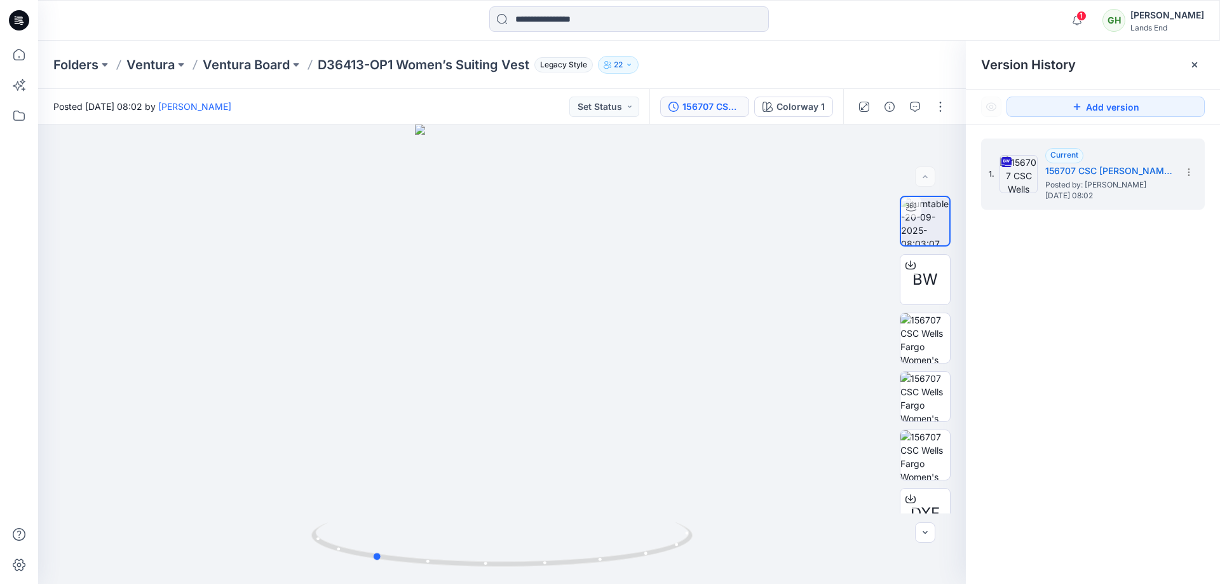  Describe the element at coordinates (618, 65) in the screenshot. I see `button: 22` at that location.